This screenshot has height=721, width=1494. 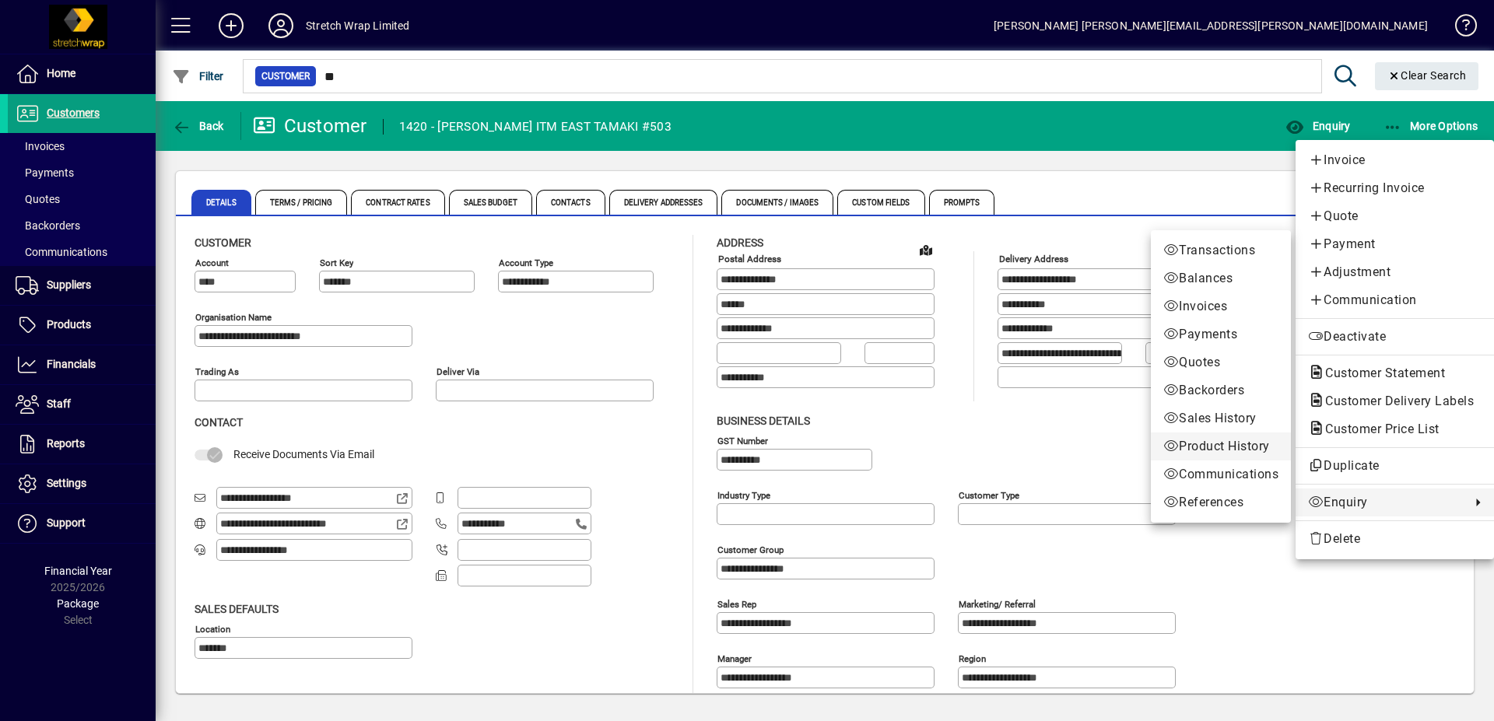 I want to click on span: Customer Price List, so click(x=1377, y=429).